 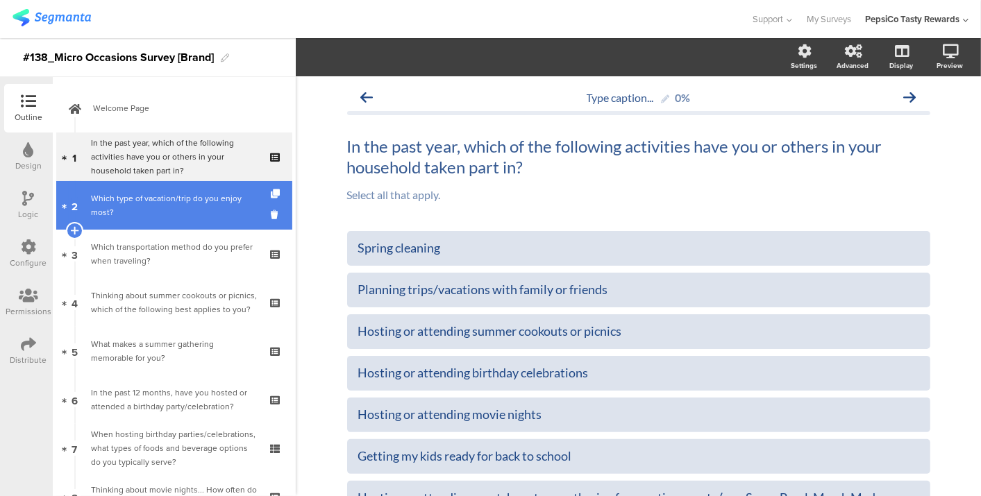 I want to click on div: Getting my kids ready for back to school, so click(x=639, y=456).